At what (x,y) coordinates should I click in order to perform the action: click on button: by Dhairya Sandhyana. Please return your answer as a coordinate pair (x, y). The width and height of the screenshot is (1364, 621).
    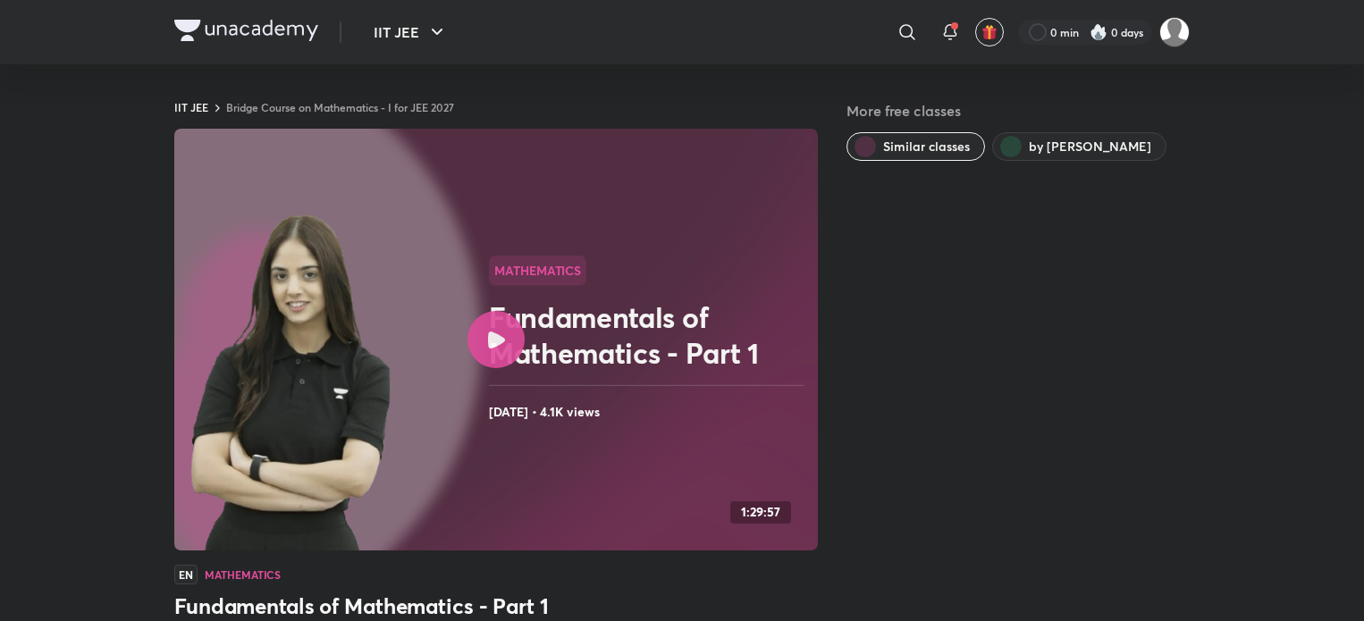
    Looking at the image, I should click on (1079, 147).